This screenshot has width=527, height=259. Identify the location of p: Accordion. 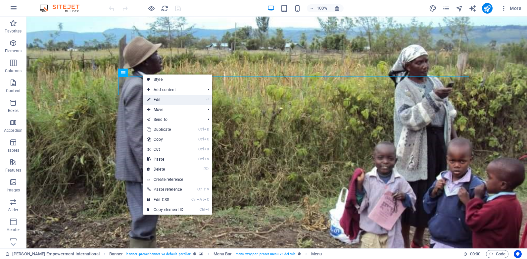
(13, 130).